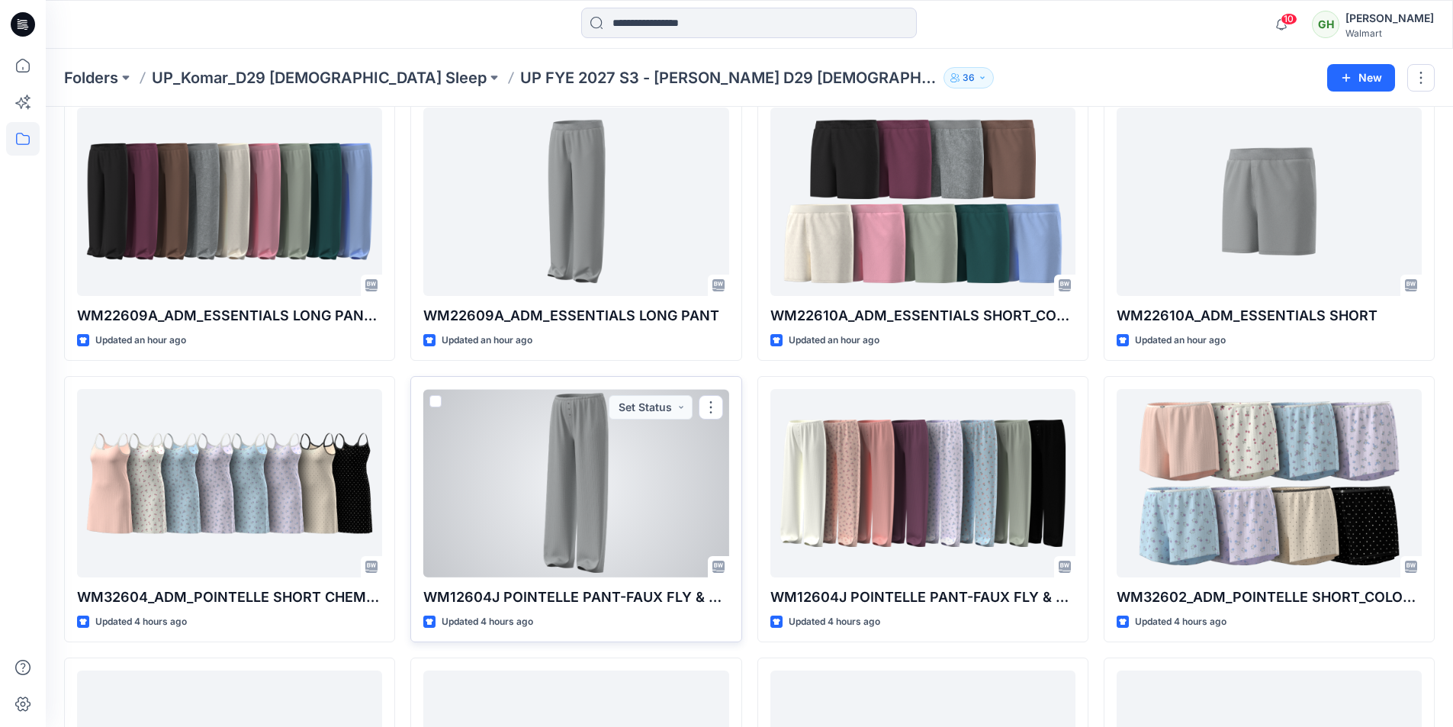 The height and width of the screenshot is (727, 1453). What do you see at coordinates (230, 597) in the screenshot?
I see `p: WM32604_ADM_POINTELLE SHORT CHEMISE_COLORWAY` at bounding box center [230, 597].